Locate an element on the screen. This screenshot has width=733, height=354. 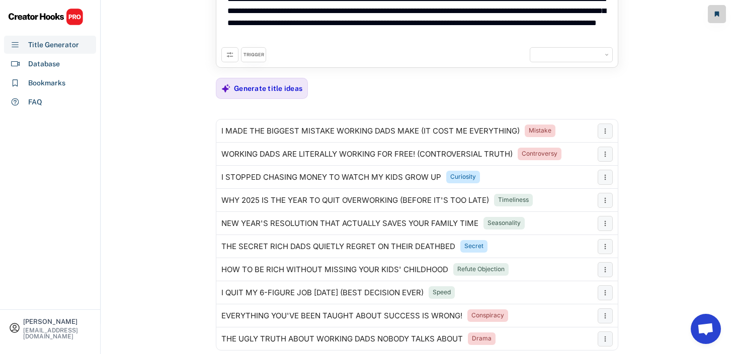
div: Timeliness is located at coordinates (513, 200).